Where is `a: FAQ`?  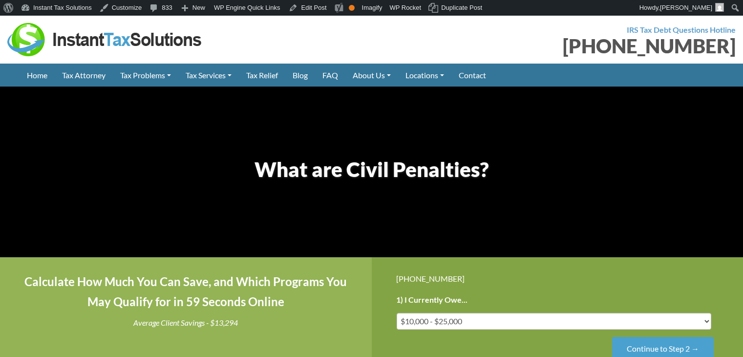 a: FAQ is located at coordinates (330, 75).